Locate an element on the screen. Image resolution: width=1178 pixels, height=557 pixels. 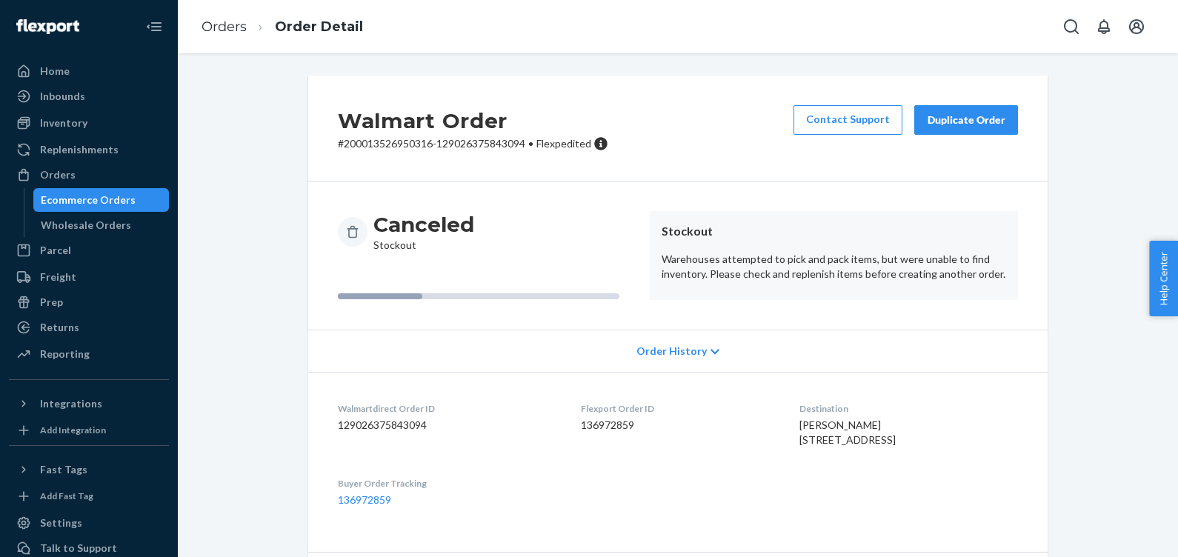
div: Add Fast Tag is located at coordinates (67, 496).